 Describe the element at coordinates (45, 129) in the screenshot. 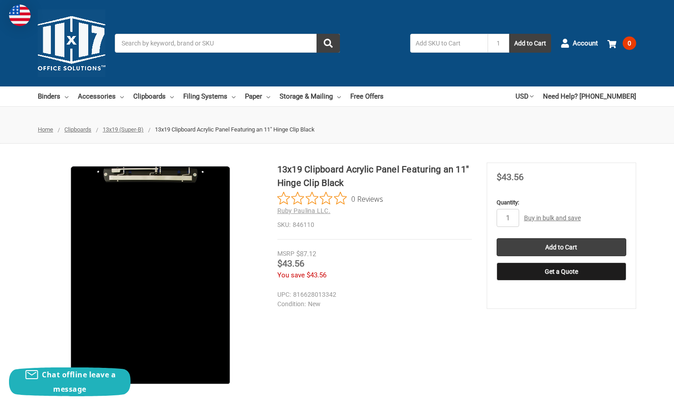

I see `span: Home` at that location.